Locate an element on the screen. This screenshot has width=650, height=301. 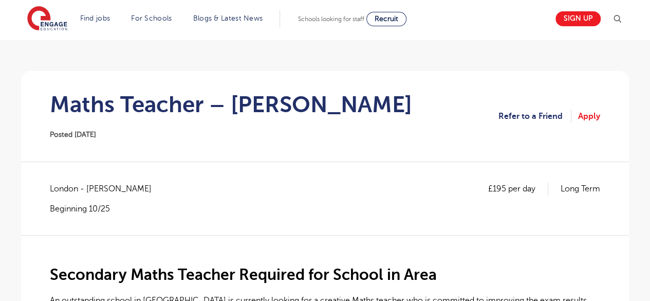
a: Apply is located at coordinates (589, 116).